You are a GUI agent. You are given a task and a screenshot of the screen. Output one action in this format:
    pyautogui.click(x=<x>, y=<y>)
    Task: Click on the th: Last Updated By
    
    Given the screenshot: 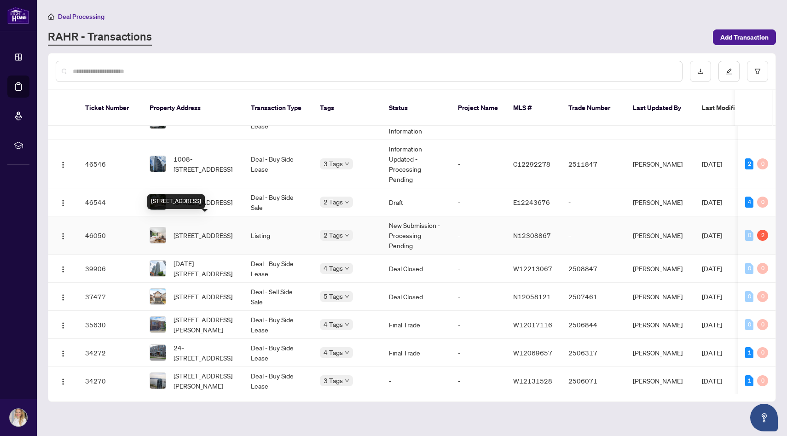 What is the action you would take?
    pyautogui.click(x=660, y=108)
    